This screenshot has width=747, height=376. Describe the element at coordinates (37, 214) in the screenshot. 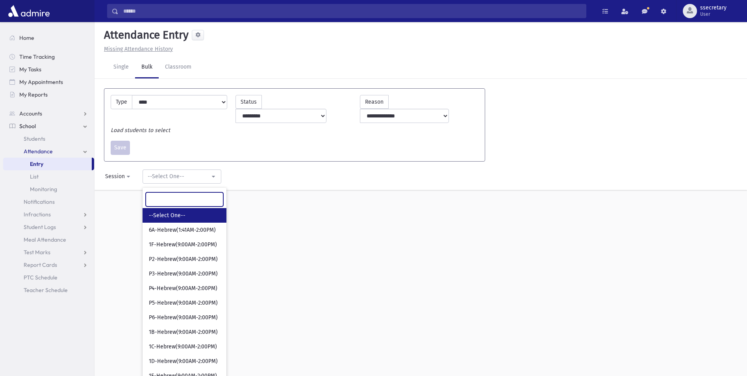

I see `span: Infractions` at that location.